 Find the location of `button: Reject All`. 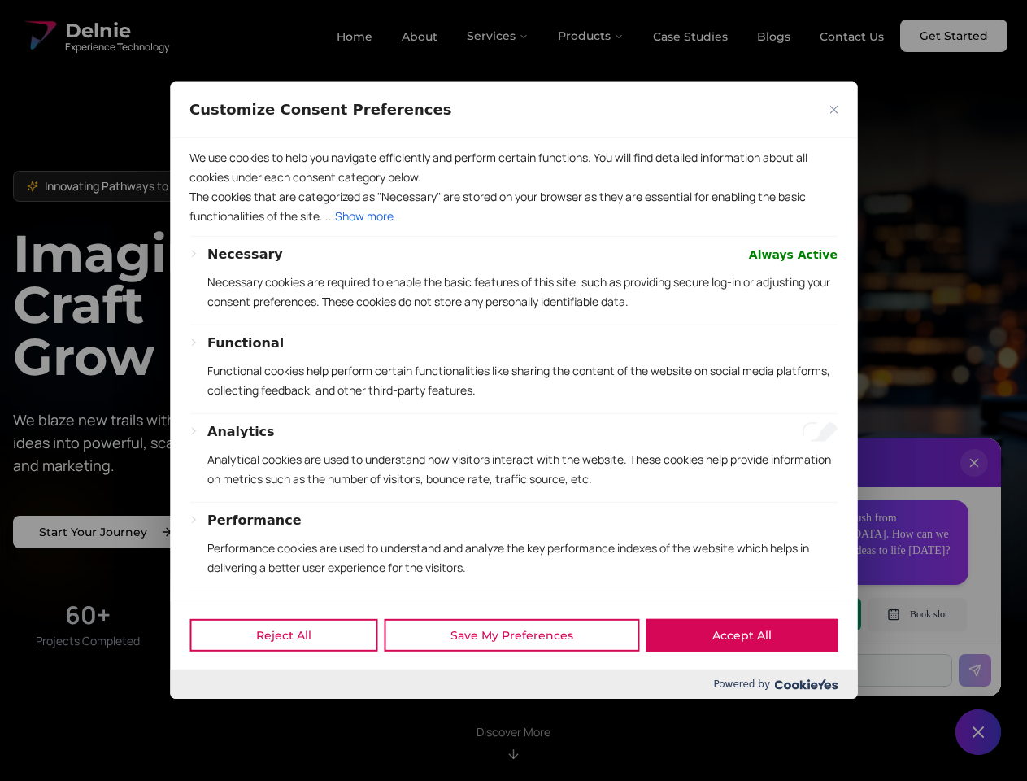

button: Reject All is located at coordinates (283, 635).